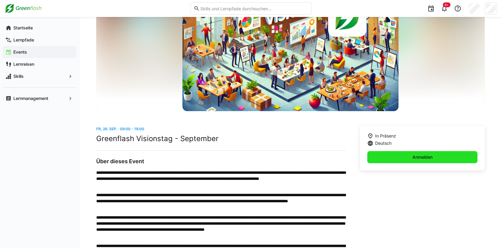 The image size is (502, 248). I want to click on span: 9+, so click(446, 5).